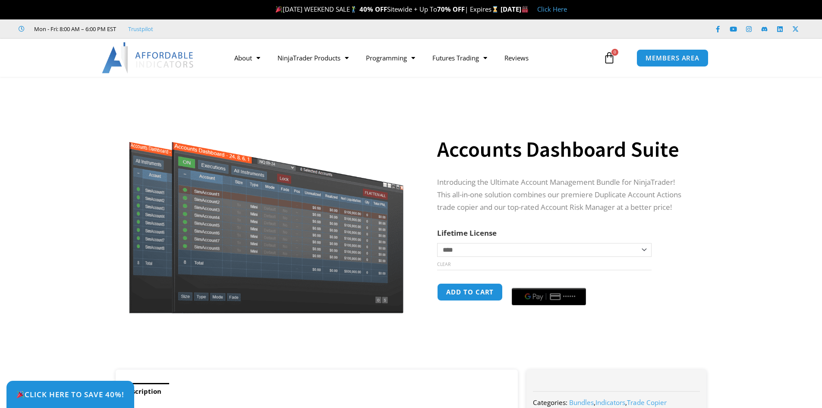 This screenshot has height=408, width=822. What do you see at coordinates (313, 58) in the screenshot?
I see `a: NinjaTrader Products` at bounding box center [313, 58].